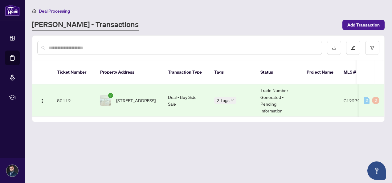 The image size is (392, 183). I want to click on th: Project Name, so click(320, 72).